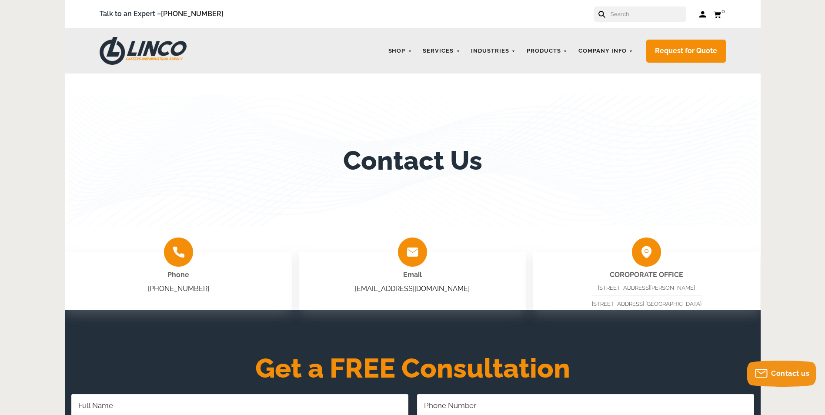 The width and height of the screenshot is (825, 415). What do you see at coordinates (412, 274) in the screenshot?
I see `span: Email` at bounding box center [412, 274].